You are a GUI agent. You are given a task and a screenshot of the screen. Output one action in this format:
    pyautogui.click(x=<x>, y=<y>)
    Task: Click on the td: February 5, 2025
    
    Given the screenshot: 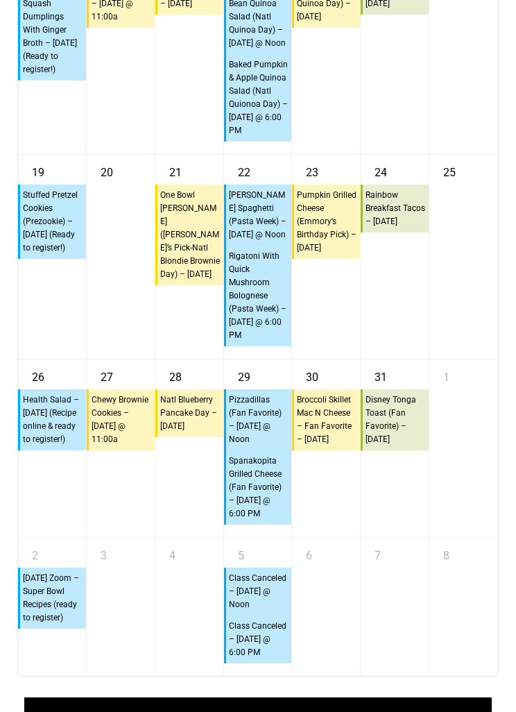 What is the action you would take?
    pyautogui.click(x=258, y=606)
    